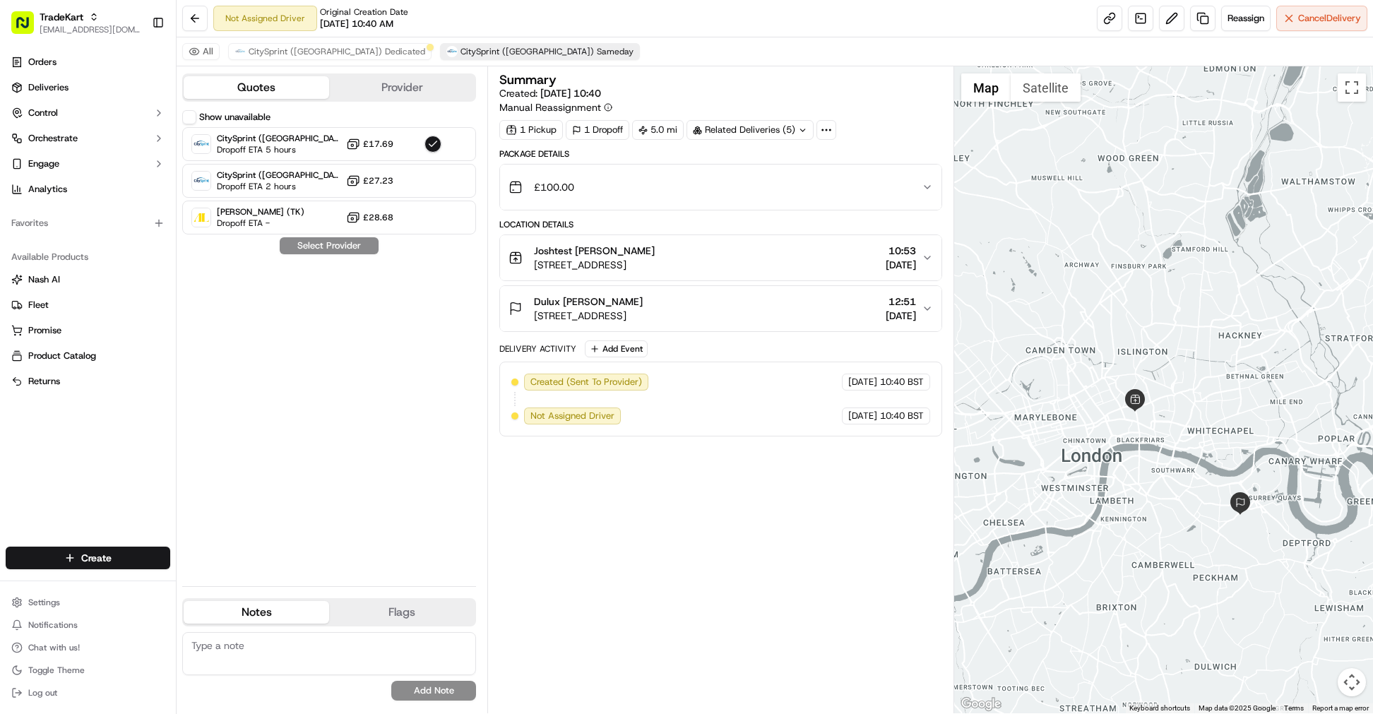 The height and width of the screenshot is (714, 1373). What do you see at coordinates (554, 187) in the screenshot?
I see `span: £100.00` at bounding box center [554, 187].